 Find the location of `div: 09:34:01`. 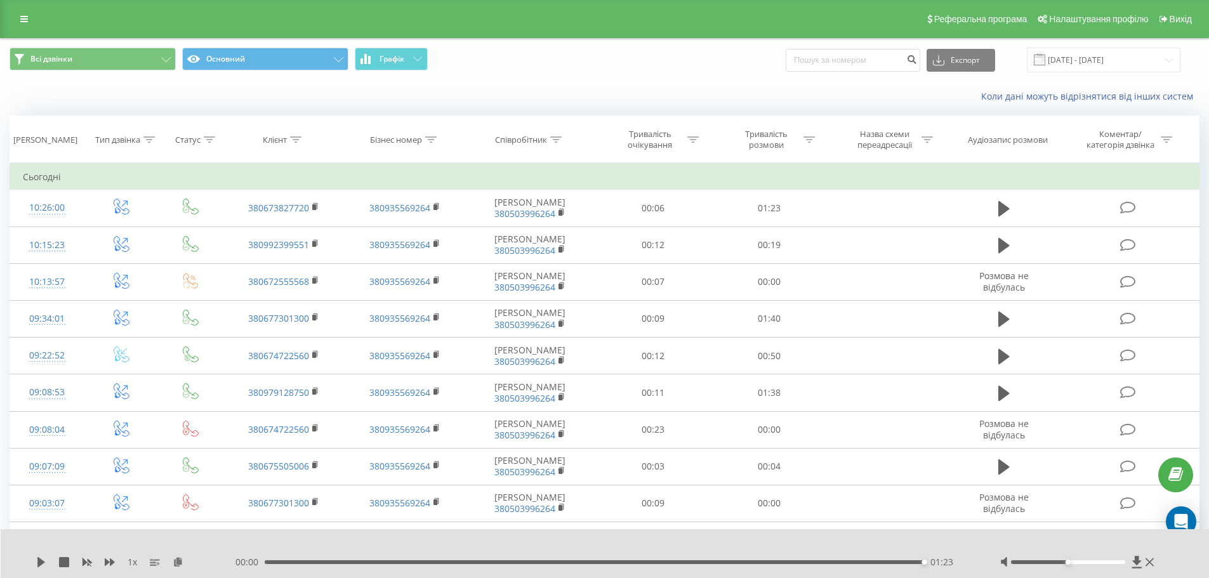

div: 09:34:01 is located at coordinates (47, 319).